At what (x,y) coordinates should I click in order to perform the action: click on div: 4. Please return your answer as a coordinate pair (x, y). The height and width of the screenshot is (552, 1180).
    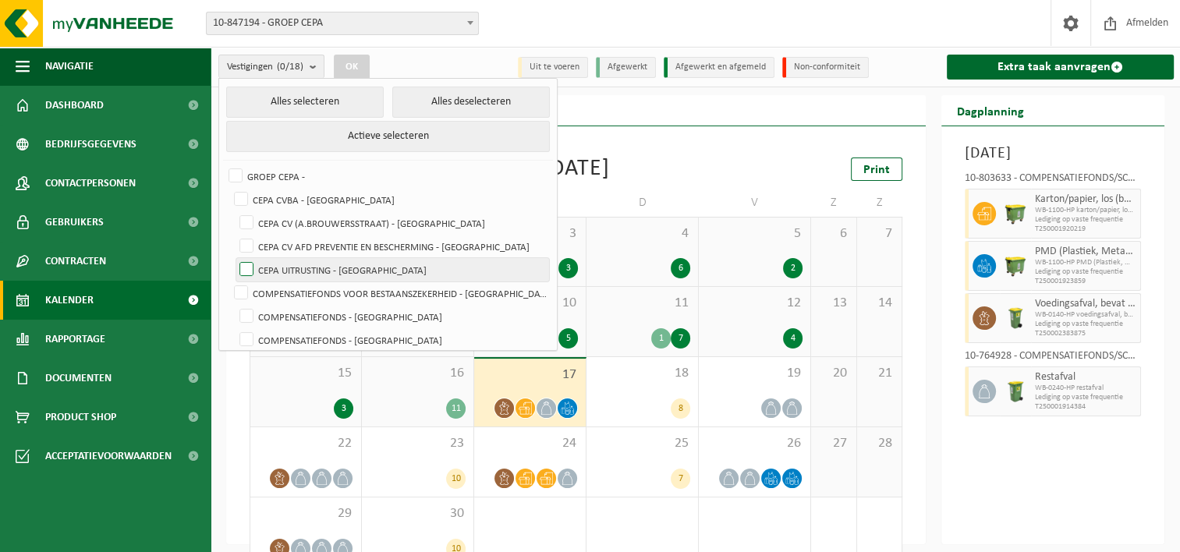
    Looking at the image, I should click on (792, 338).